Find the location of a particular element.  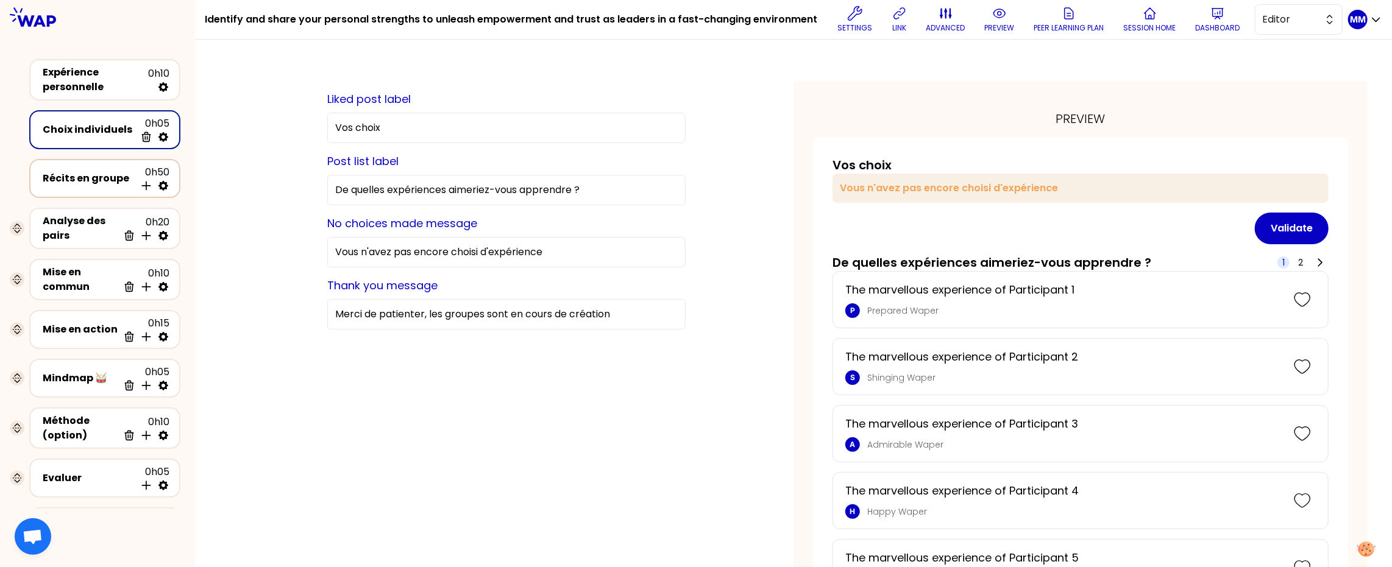

h3: Vos choix is located at coordinates (862, 165).